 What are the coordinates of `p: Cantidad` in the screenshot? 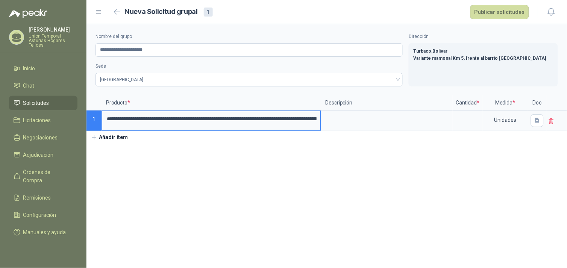 It's located at (468, 103).